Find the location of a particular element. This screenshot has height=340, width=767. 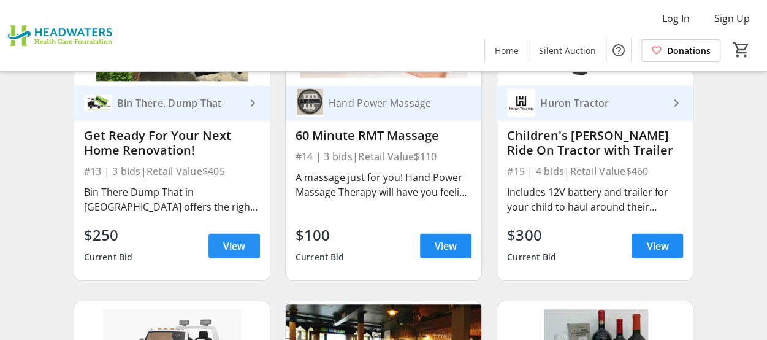

a: Bin There, Dump ThatBin There, Dump That is located at coordinates (172, 103).